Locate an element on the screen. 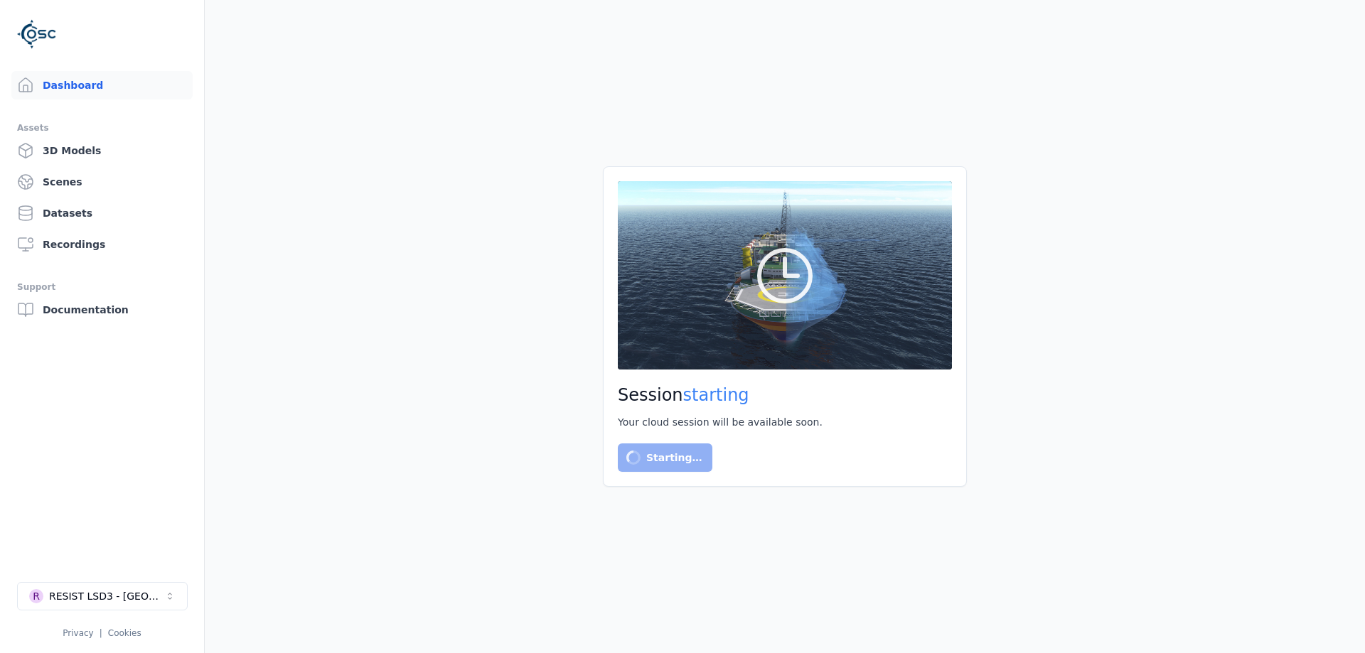  a: Datasets is located at coordinates (102, 213).